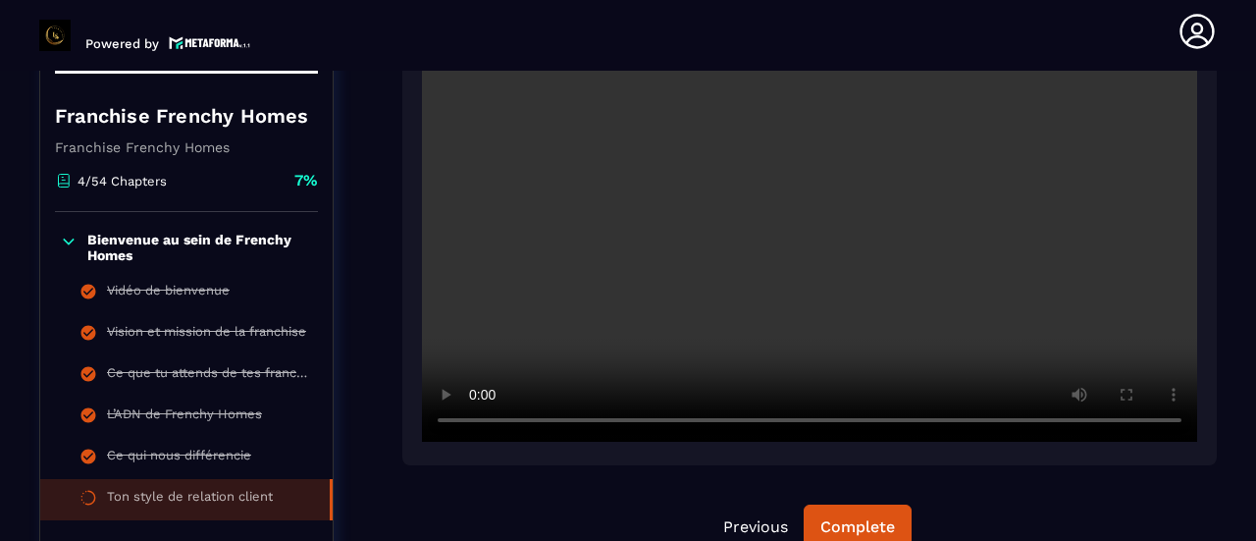 This screenshot has width=1256, height=541. I want to click on p: 7%, so click(306, 181).